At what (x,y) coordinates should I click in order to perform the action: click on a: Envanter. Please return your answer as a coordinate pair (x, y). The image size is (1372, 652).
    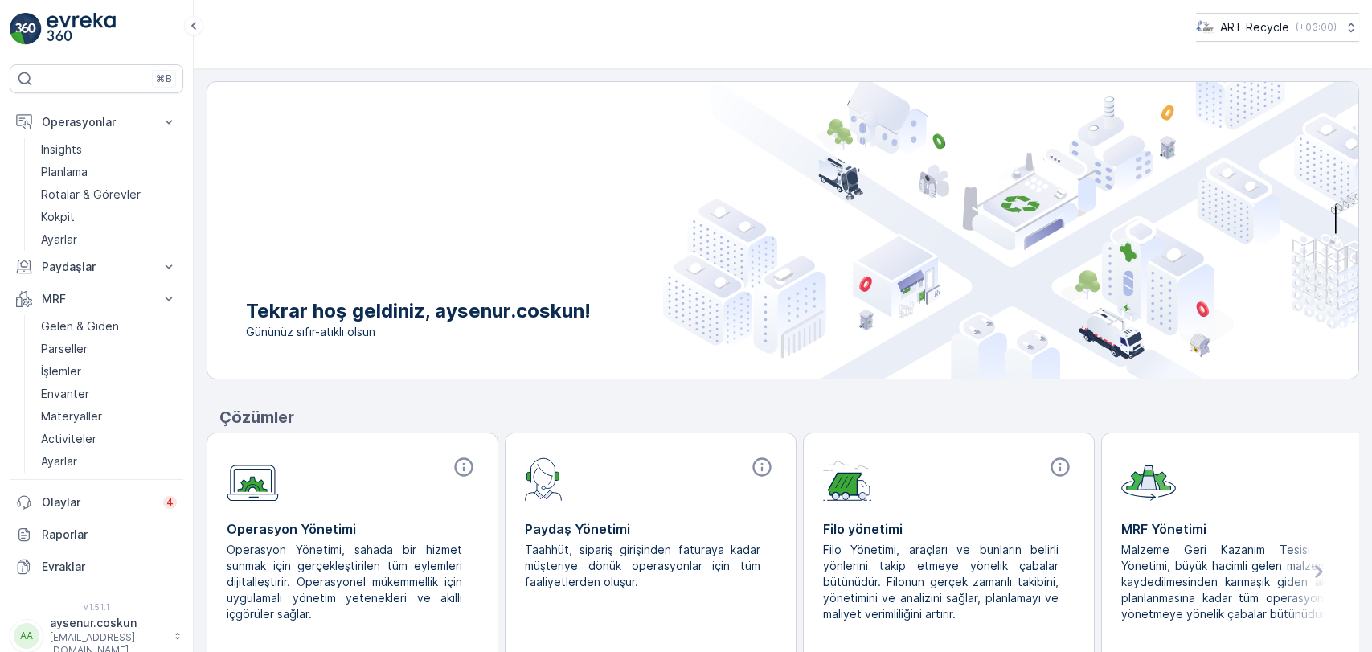
    Looking at the image, I should click on (108, 394).